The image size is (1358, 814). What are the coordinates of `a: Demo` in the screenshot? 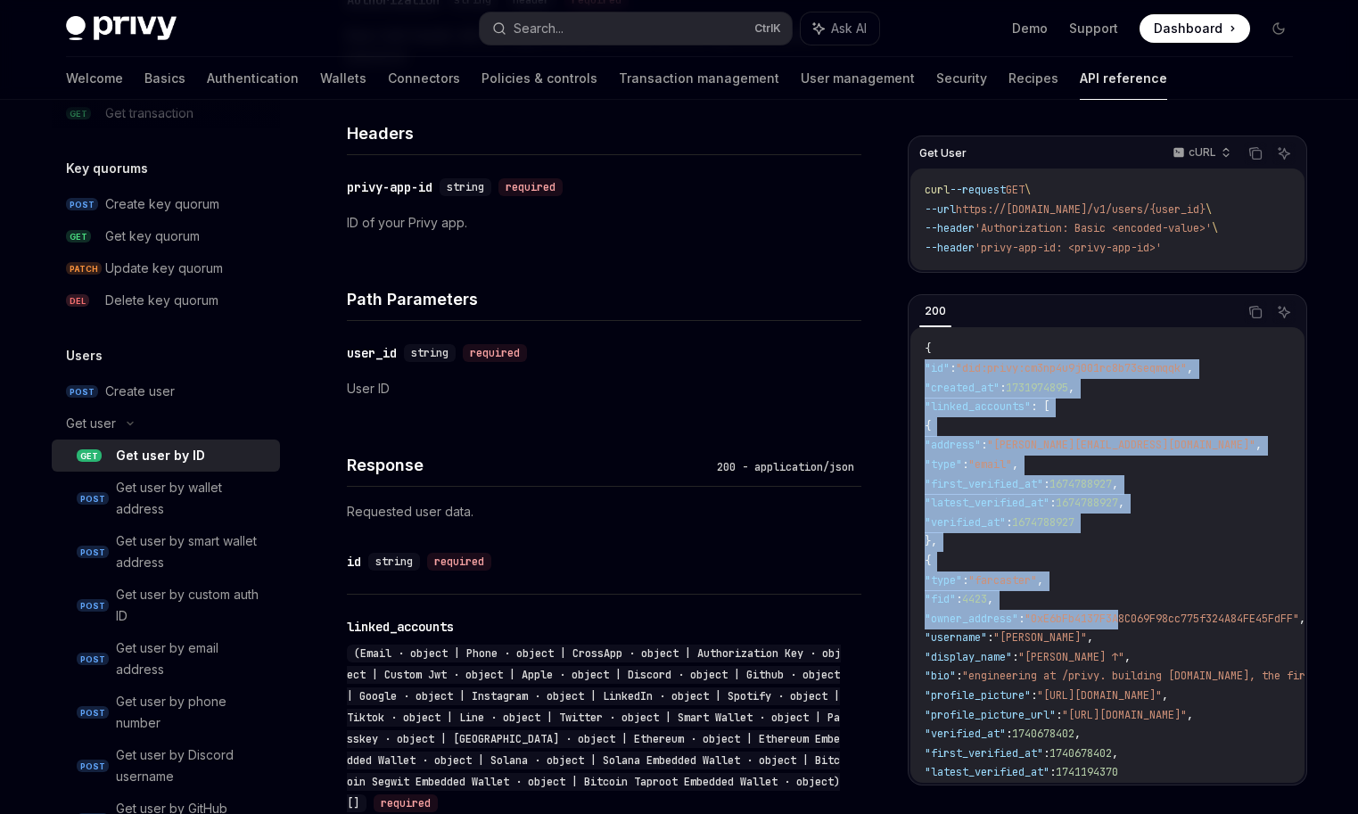 It's located at (1030, 29).